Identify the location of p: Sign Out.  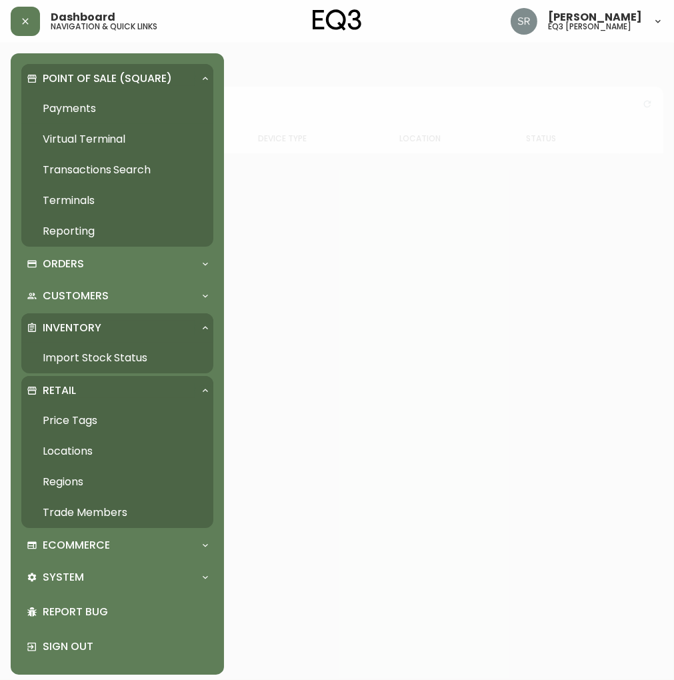
(125, 646).